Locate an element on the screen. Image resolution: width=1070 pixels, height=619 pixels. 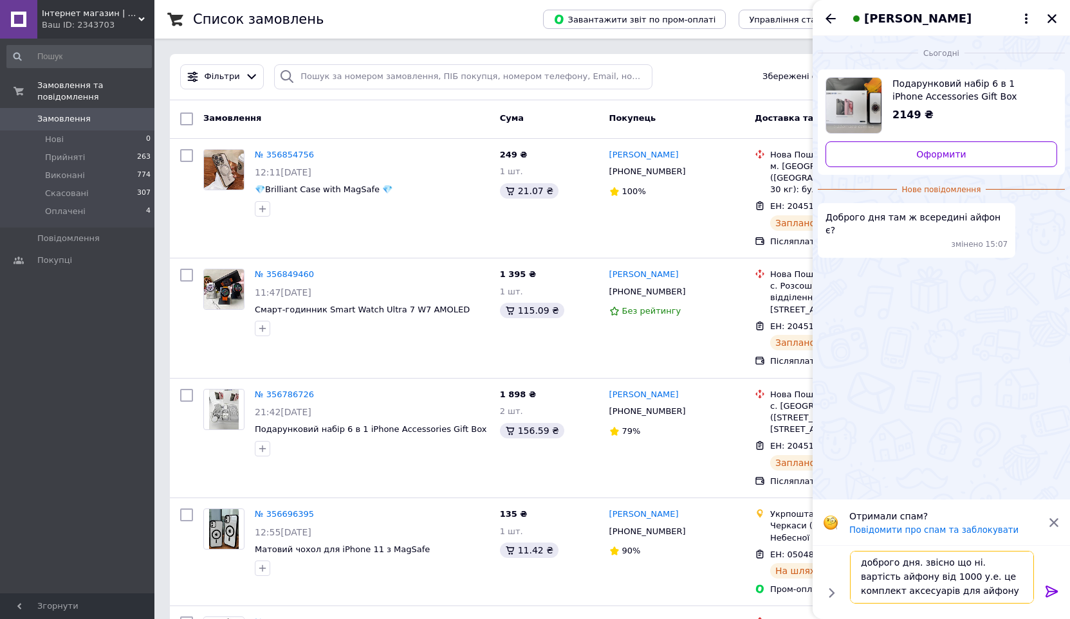
span: Виконані is located at coordinates (65, 176).